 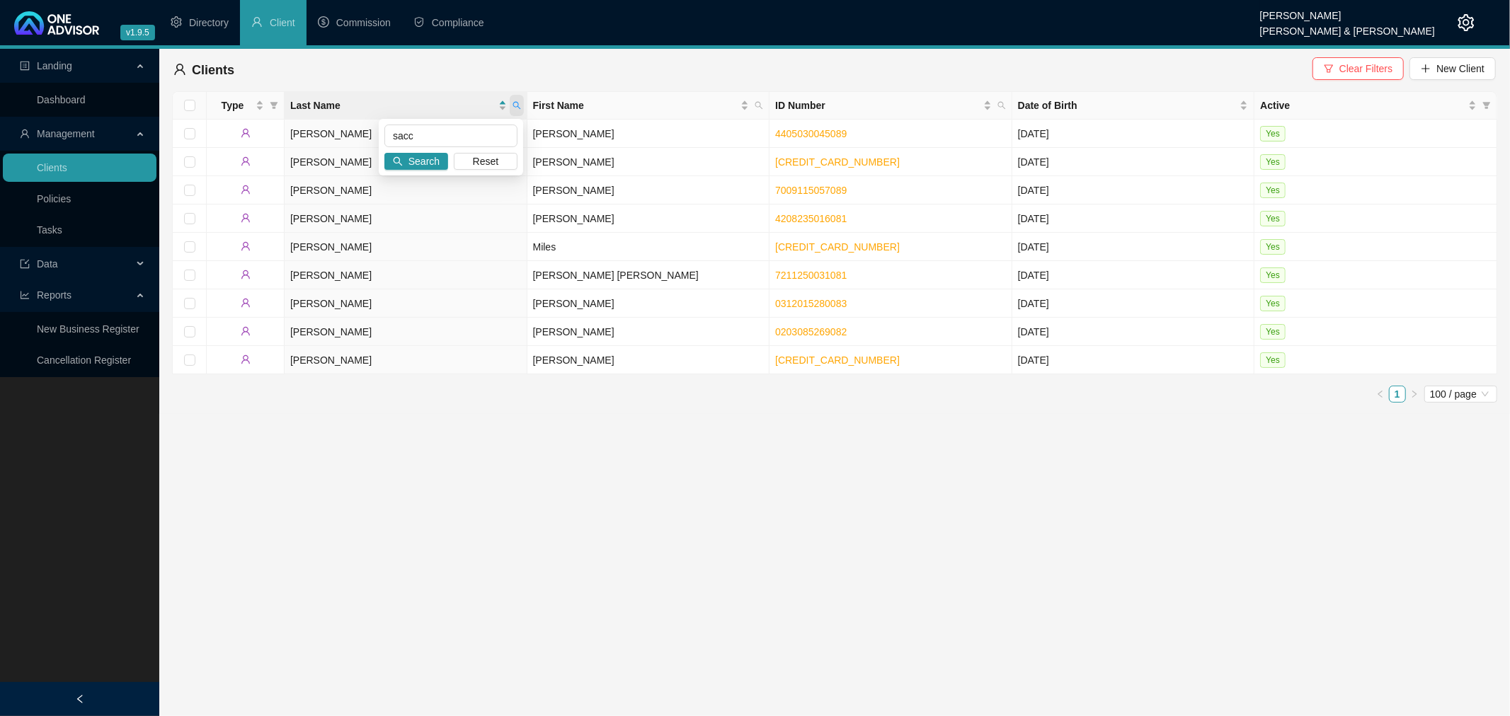 What do you see at coordinates (1380, 394) in the screenshot?
I see `button: left` at bounding box center [1380, 394].